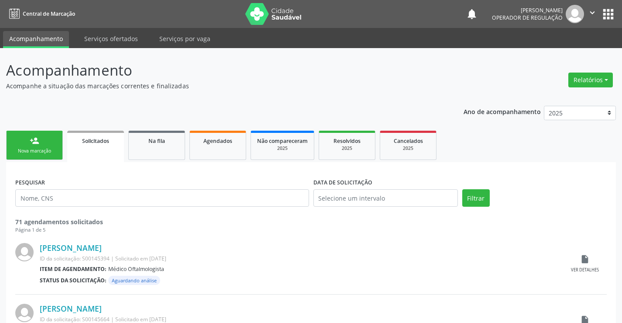  I want to click on span: Médico Oftalmologista, so click(136, 269).